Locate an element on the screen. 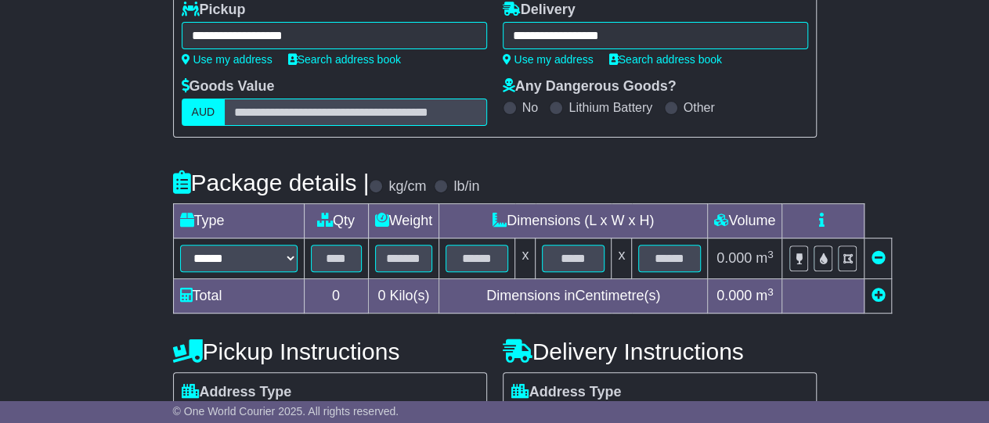  label: No is located at coordinates (530, 107).